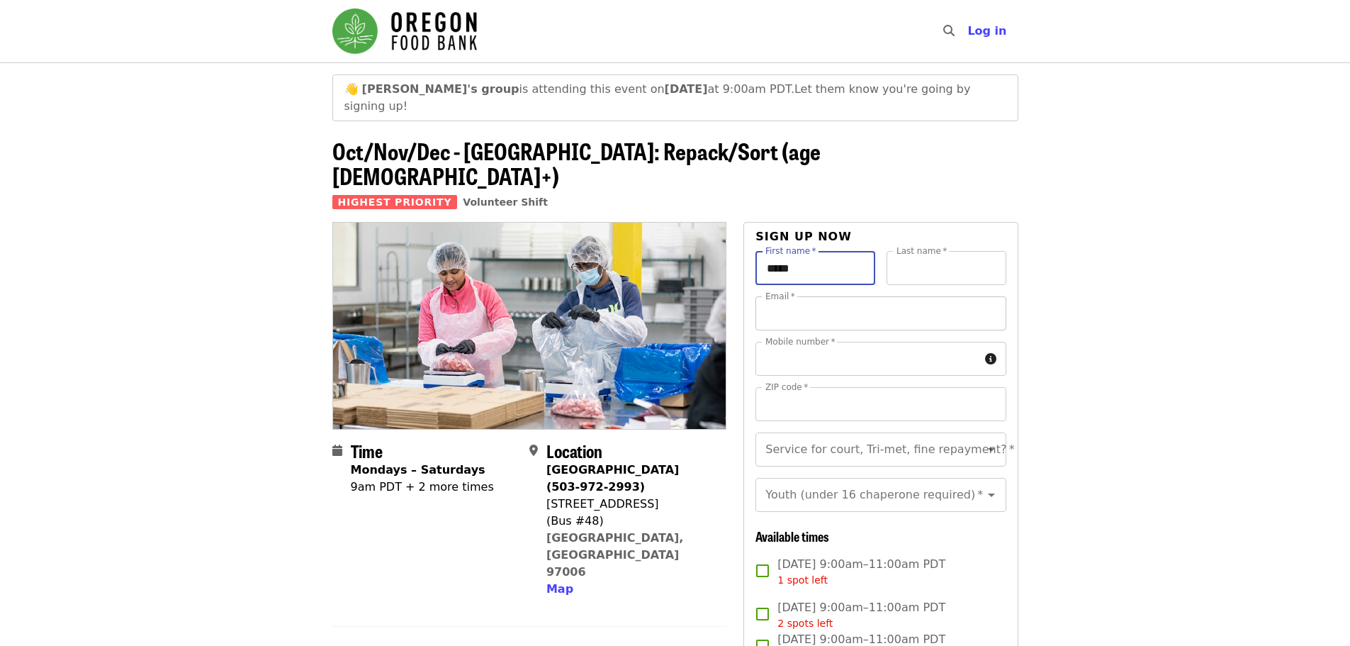 This screenshot has height=646, width=1350. Describe the element at coordinates (352, 89) in the screenshot. I see `span: waving emoji` at that location.